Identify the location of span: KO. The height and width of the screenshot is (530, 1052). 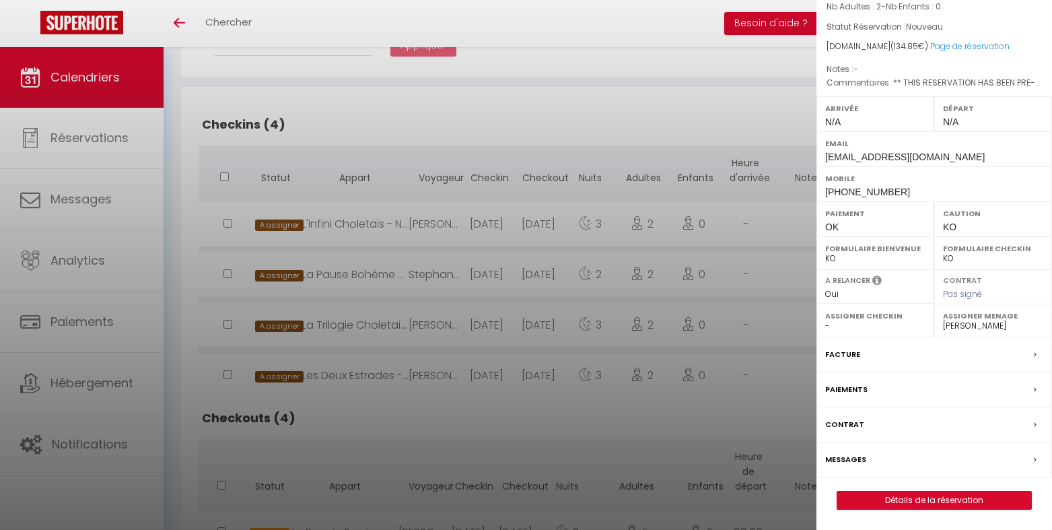
(950, 227).